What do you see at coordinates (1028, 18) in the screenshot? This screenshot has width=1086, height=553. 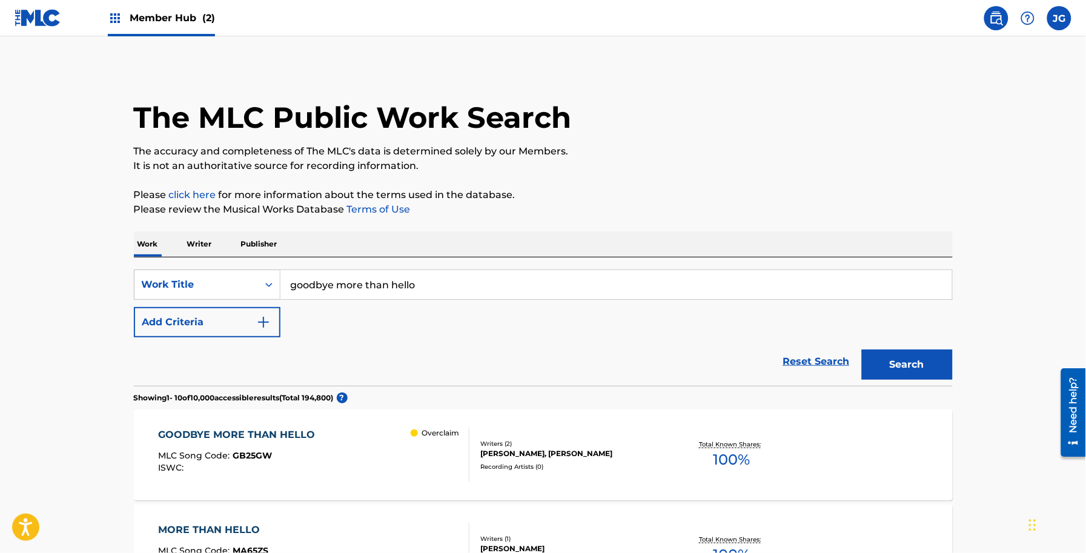 I see `div: Help` at bounding box center [1028, 18].